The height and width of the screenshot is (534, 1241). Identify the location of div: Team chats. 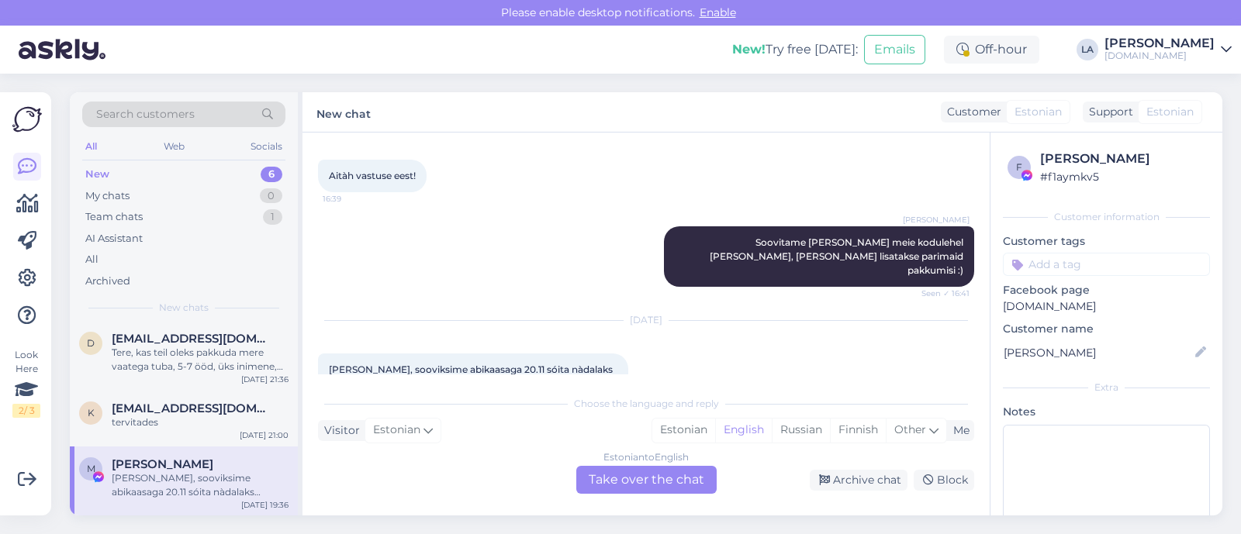
(114, 217).